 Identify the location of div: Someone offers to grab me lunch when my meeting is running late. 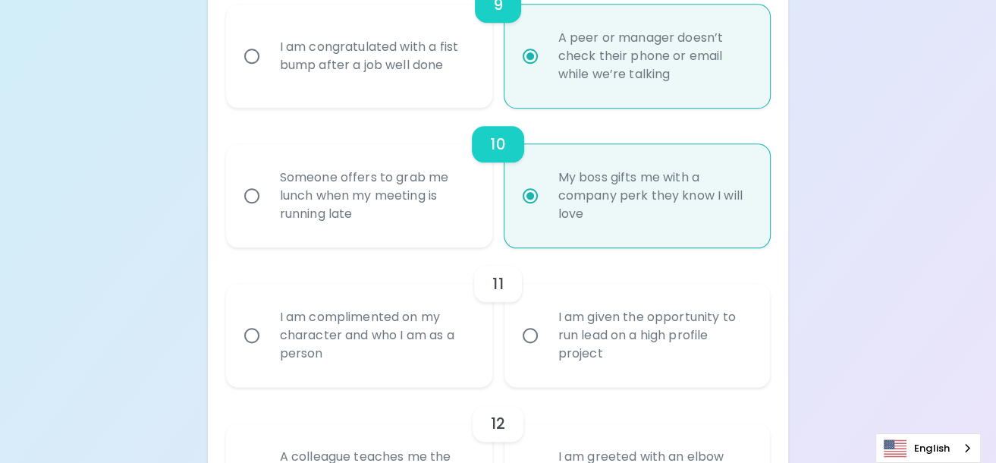
(376, 196).